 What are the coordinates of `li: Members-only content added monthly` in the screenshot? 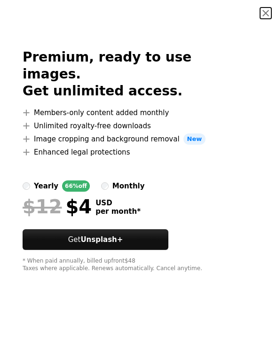 It's located at (138, 113).